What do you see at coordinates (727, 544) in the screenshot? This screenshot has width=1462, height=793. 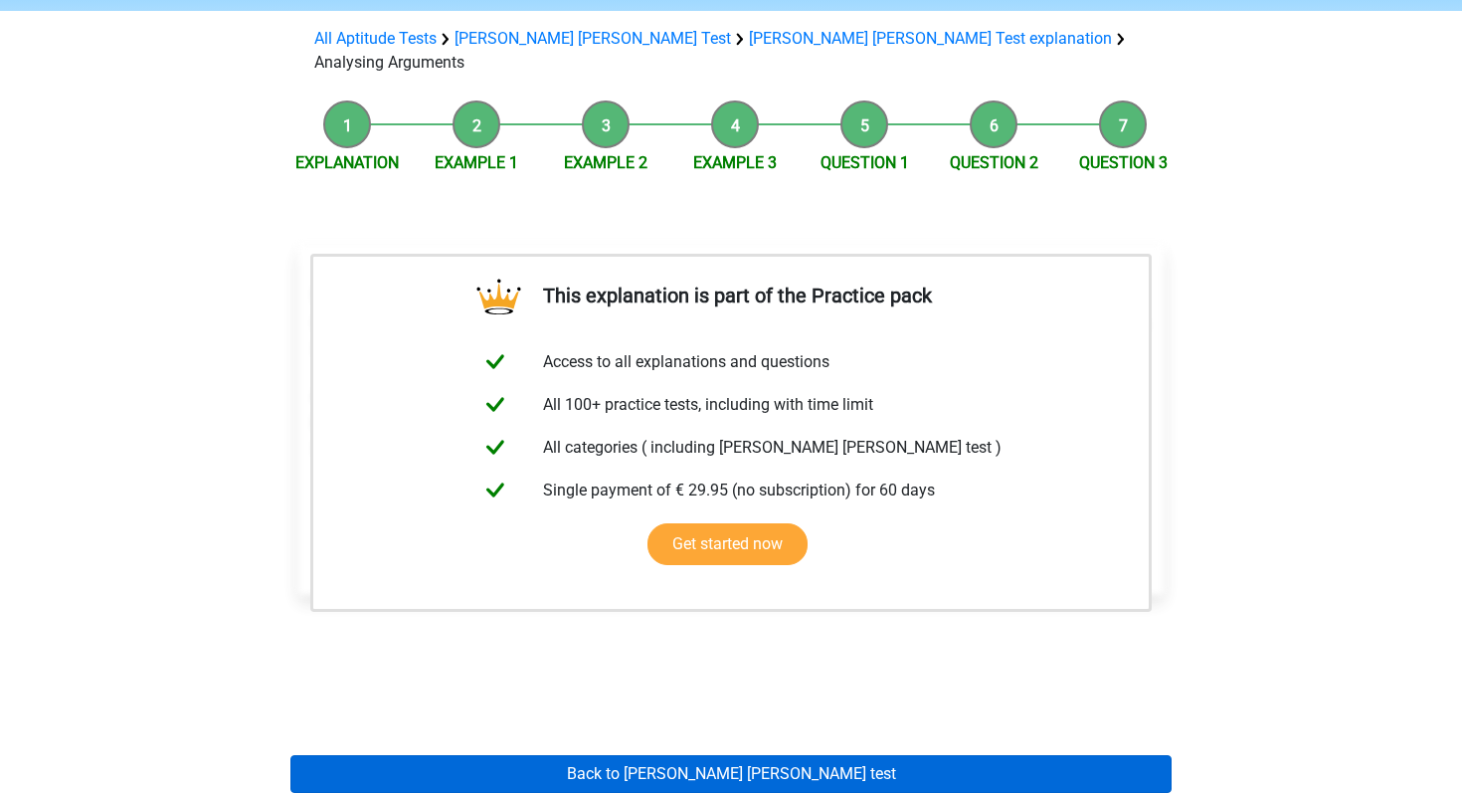 I see `a: Get started now` at bounding box center [727, 544].